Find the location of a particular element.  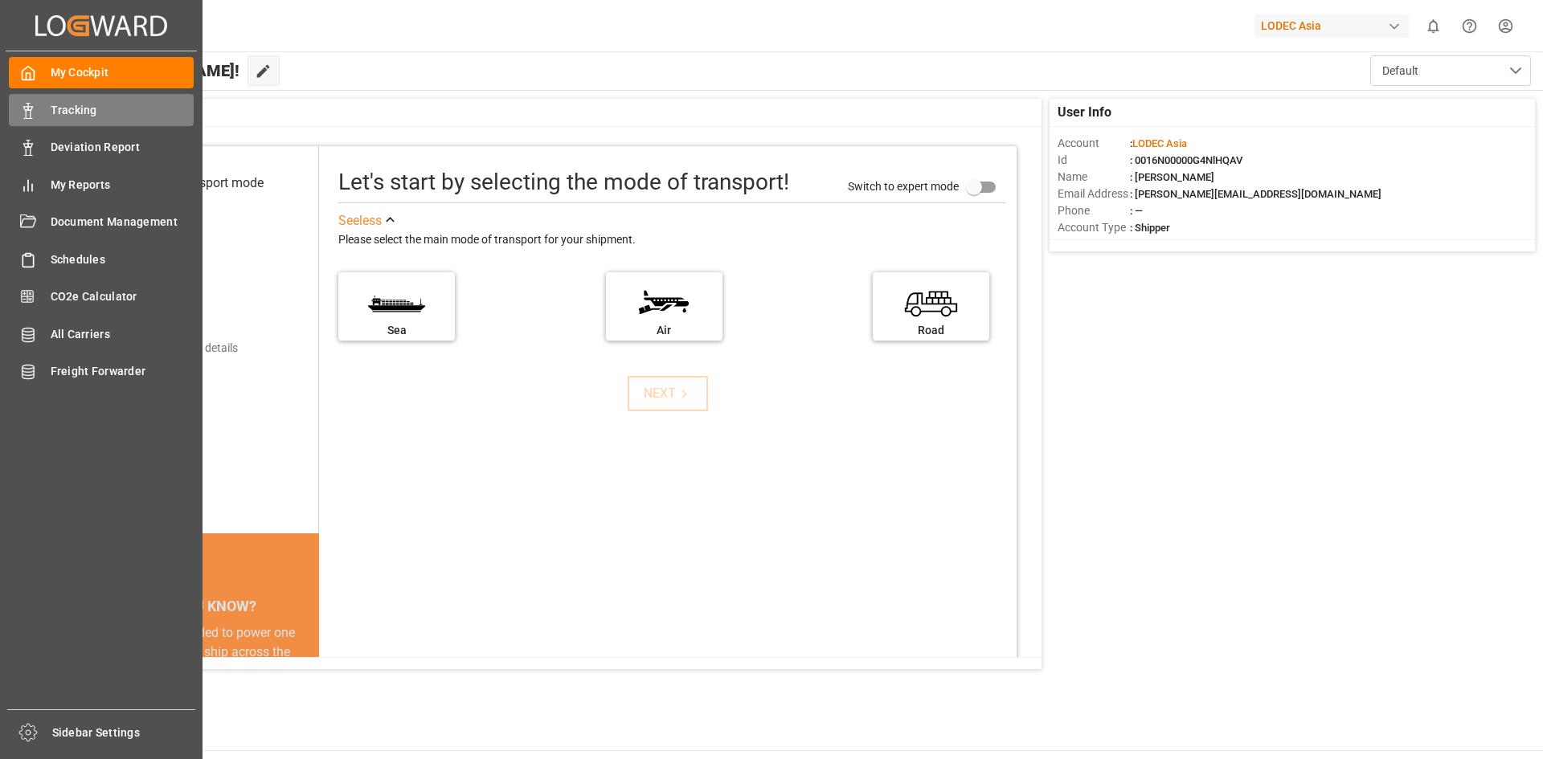

span: Sidebar Settings is located at coordinates (124, 733).